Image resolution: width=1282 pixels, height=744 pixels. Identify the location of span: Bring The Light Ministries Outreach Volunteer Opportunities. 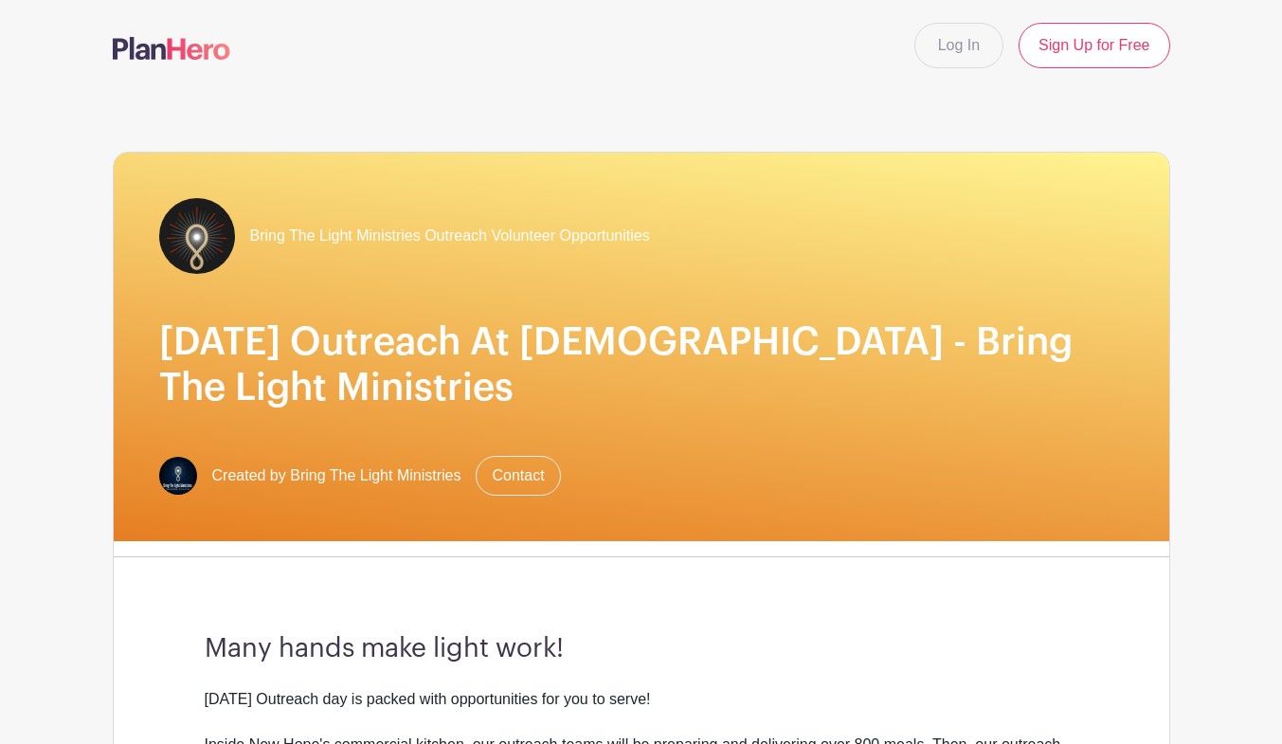
(450, 236).